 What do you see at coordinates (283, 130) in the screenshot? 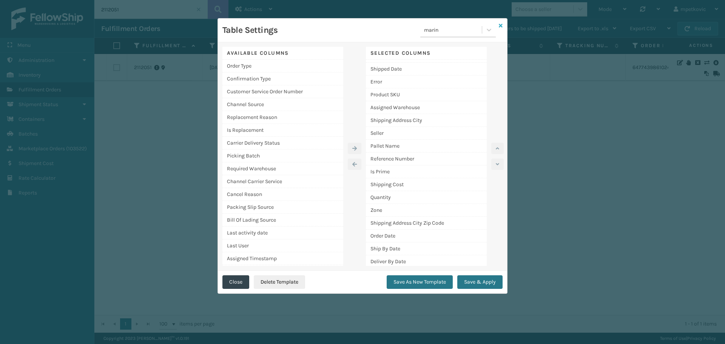
I see `div: Is Replacement` at bounding box center [283, 130].